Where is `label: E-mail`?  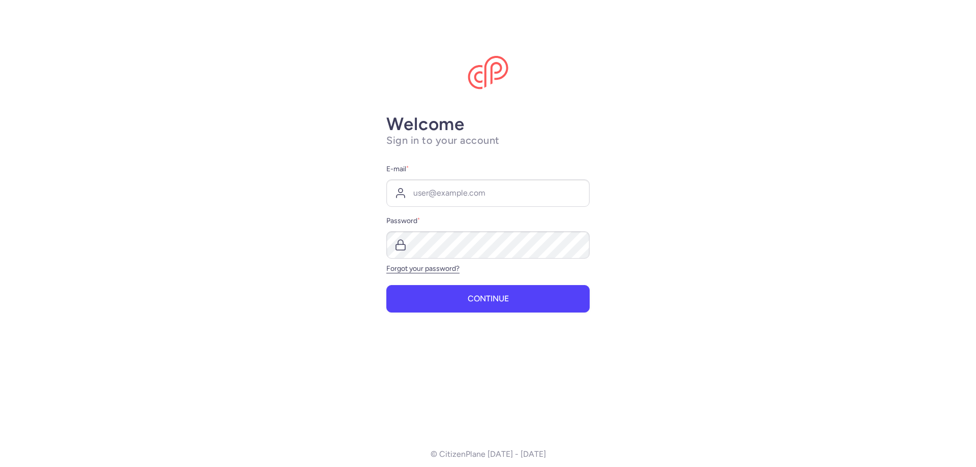
label: E-mail is located at coordinates (488, 169).